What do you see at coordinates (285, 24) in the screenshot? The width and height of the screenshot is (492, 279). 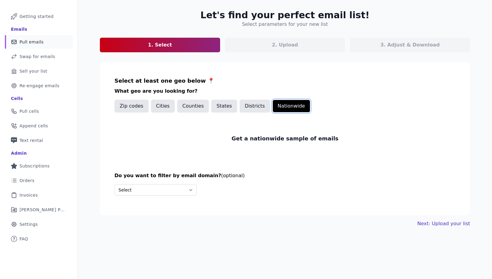 I see `h4: Select parameters for your new list` at bounding box center [285, 24].